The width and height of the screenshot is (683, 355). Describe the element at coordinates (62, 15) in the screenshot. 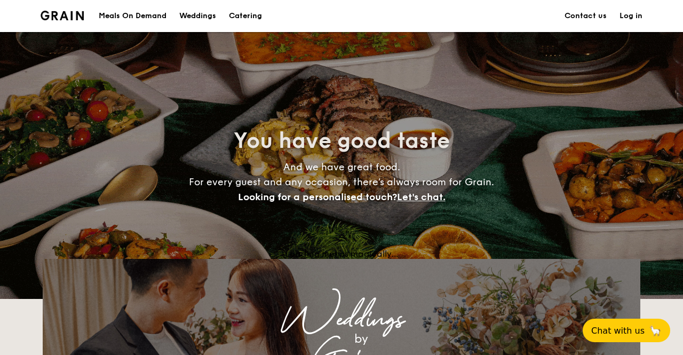

I see `a: Logotype` at that location.